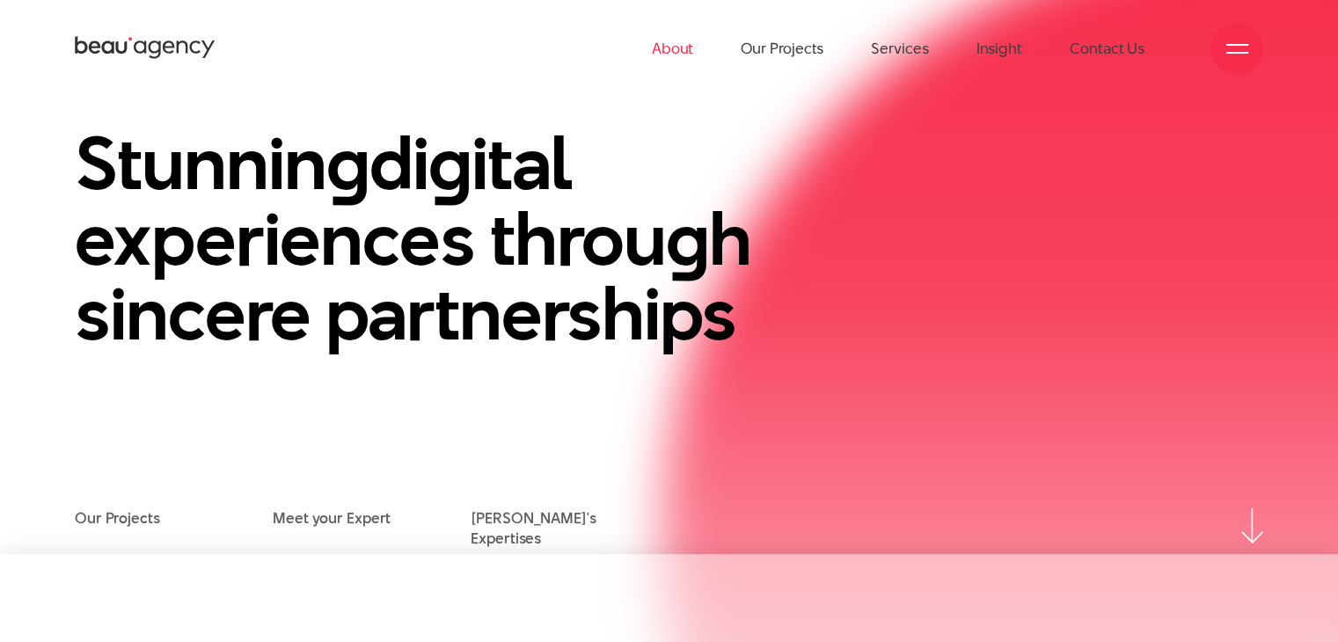  What do you see at coordinates (332, 518) in the screenshot?
I see `a: Meet your Expert` at bounding box center [332, 518].